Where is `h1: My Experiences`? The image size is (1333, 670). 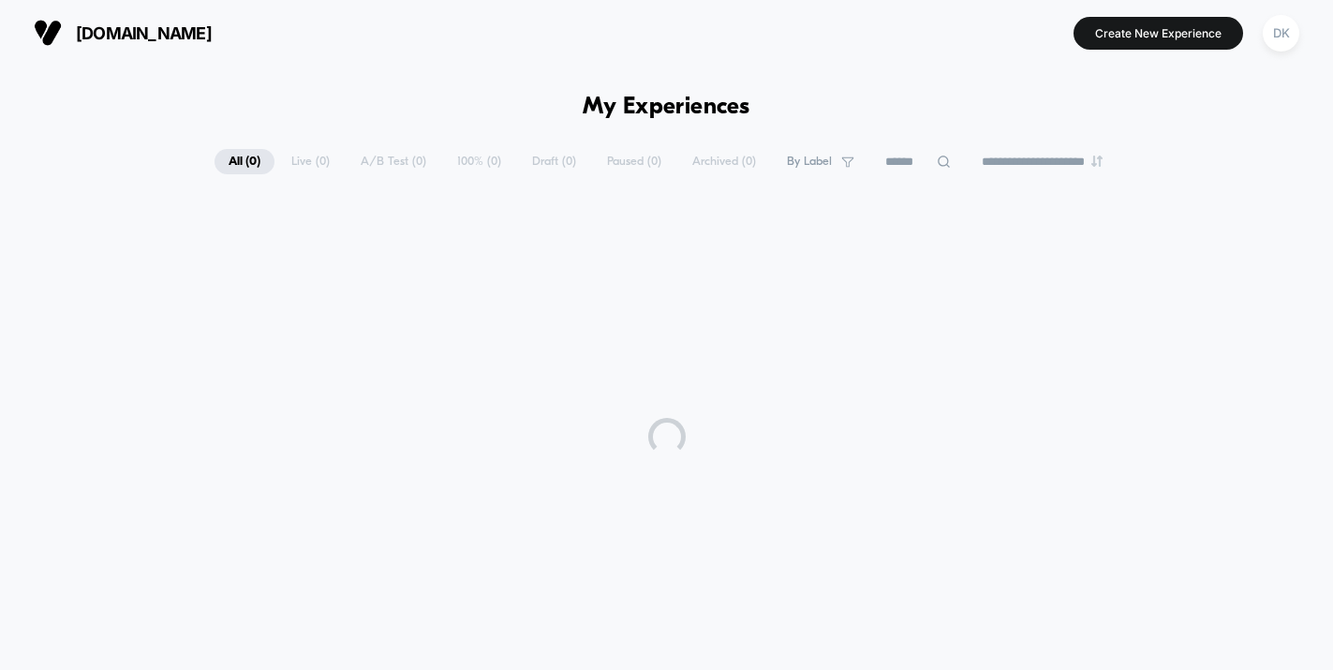 h1: My Experiences is located at coordinates (666, 107).